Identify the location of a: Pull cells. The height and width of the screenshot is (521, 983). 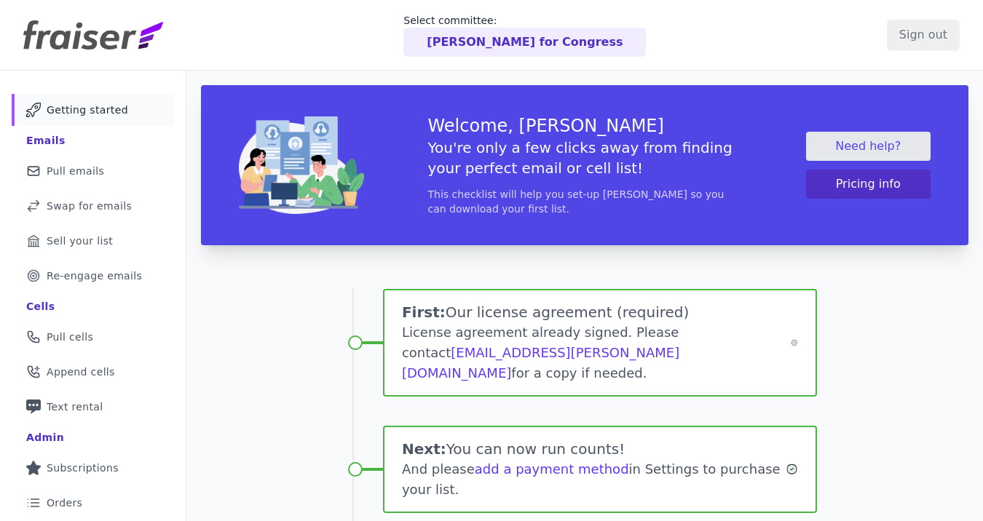
(92, 337).